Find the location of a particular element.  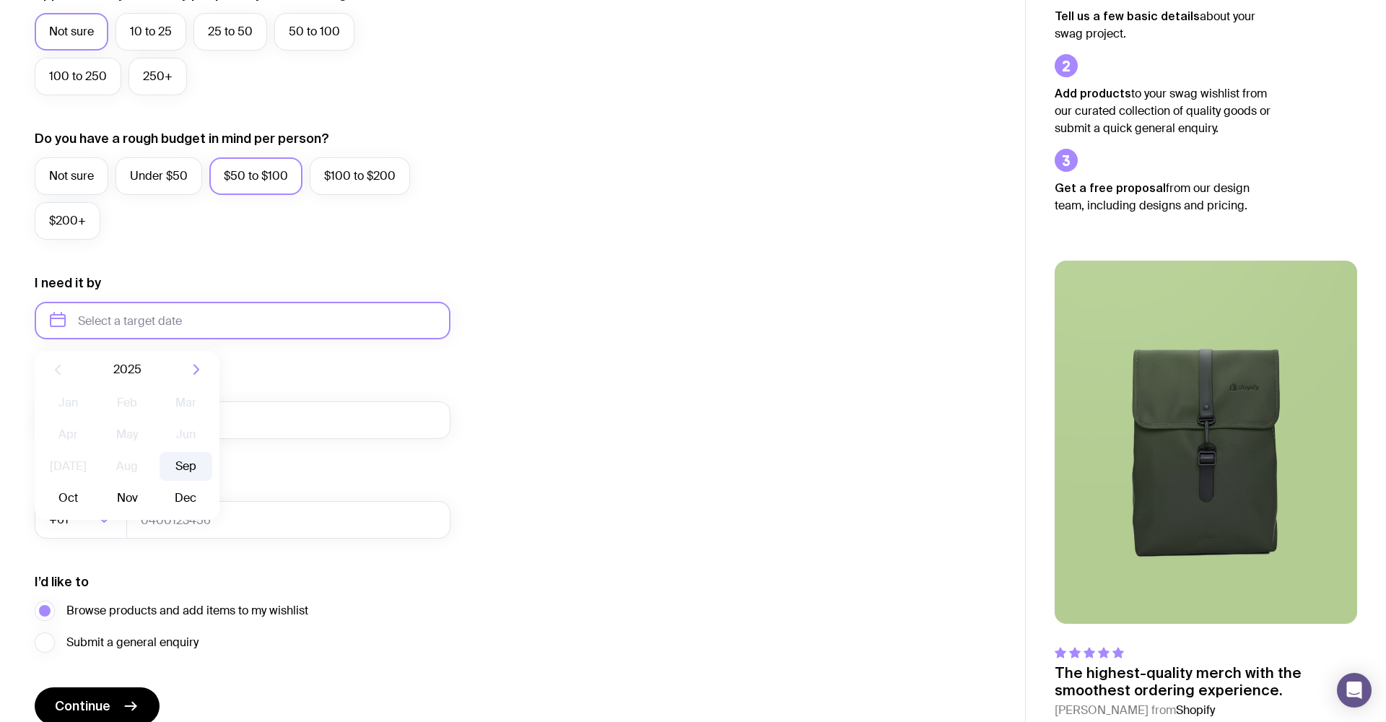

button: Aug is located at coordinates (126, 466).